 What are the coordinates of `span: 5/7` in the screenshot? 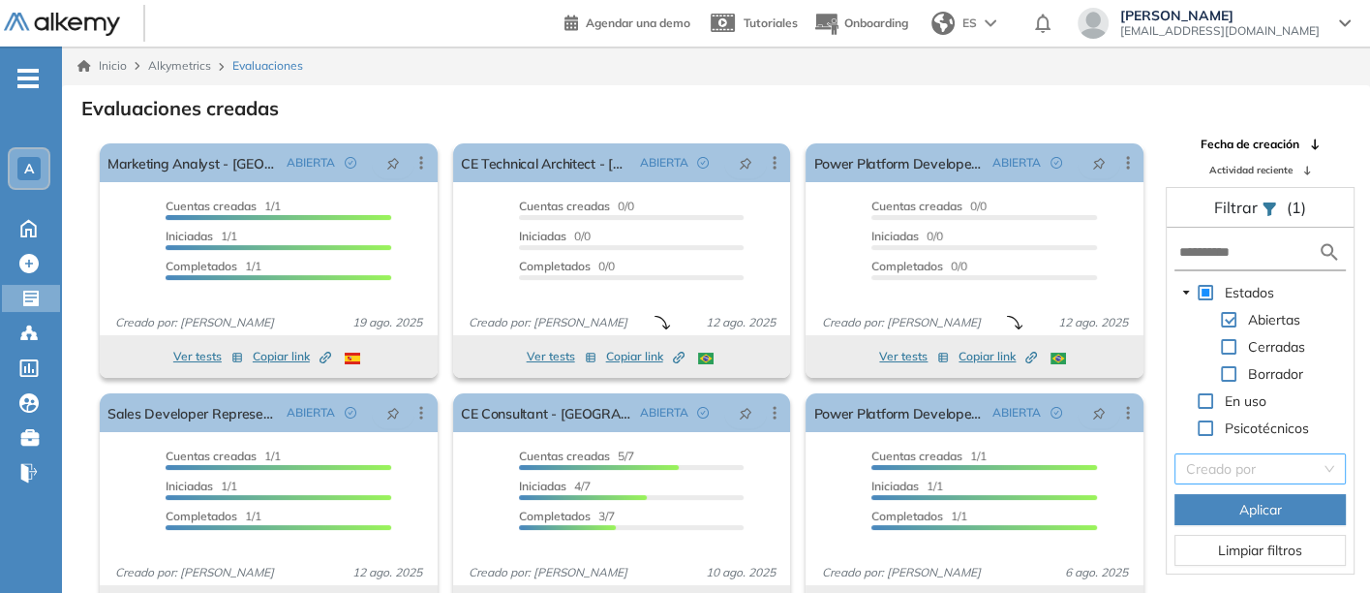 It's located at (576, 455).